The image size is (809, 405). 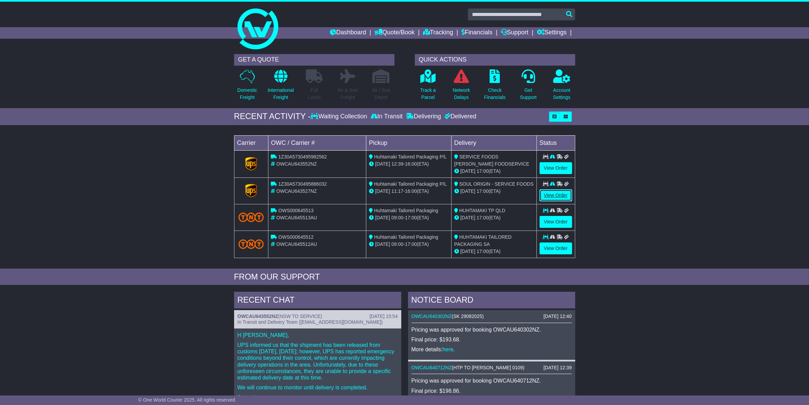 I want to click on td: Delivery, so click(x=494, y=143).